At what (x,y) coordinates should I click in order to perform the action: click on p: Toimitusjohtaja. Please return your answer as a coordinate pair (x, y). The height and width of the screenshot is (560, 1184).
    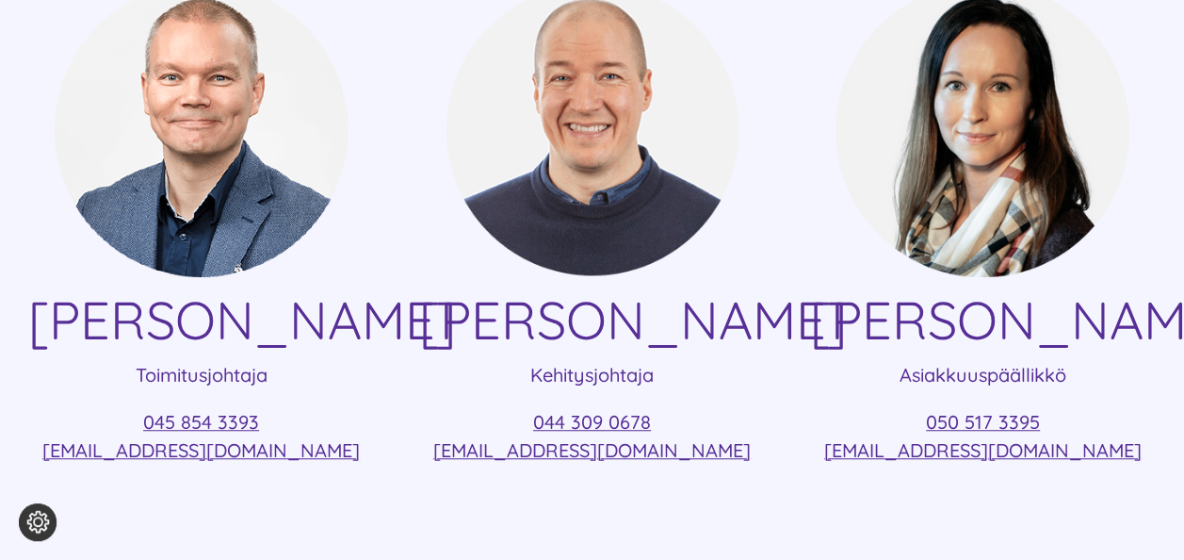
    Looking at the image, I should click on (201, 375).